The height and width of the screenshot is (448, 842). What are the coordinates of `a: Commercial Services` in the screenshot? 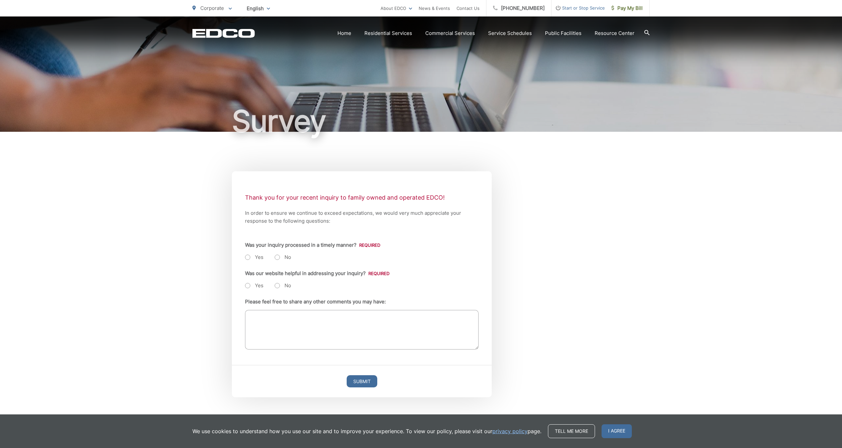 It's located at (450, 33).